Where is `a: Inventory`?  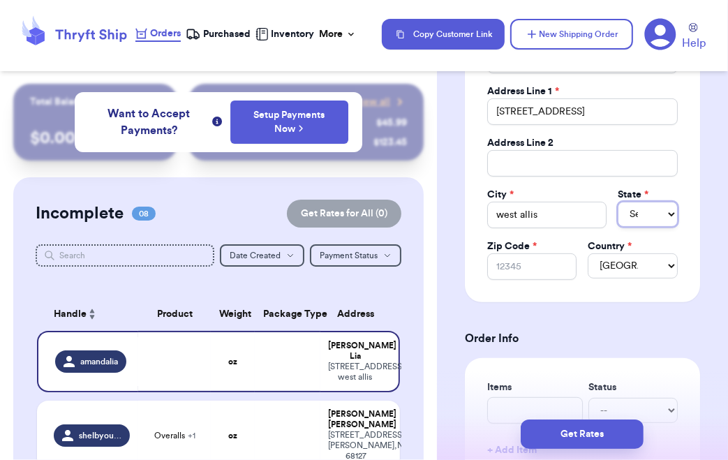 a: Inventory is located at coordinates (285, 34).